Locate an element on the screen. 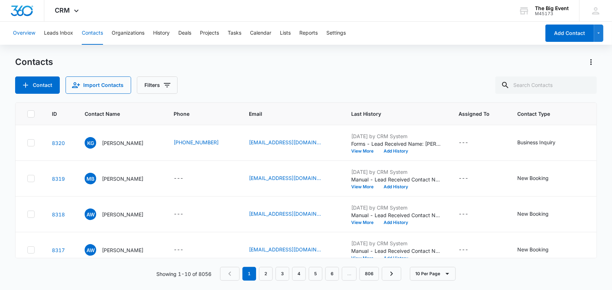  button: Contacts is located at coordinates (92, 33).